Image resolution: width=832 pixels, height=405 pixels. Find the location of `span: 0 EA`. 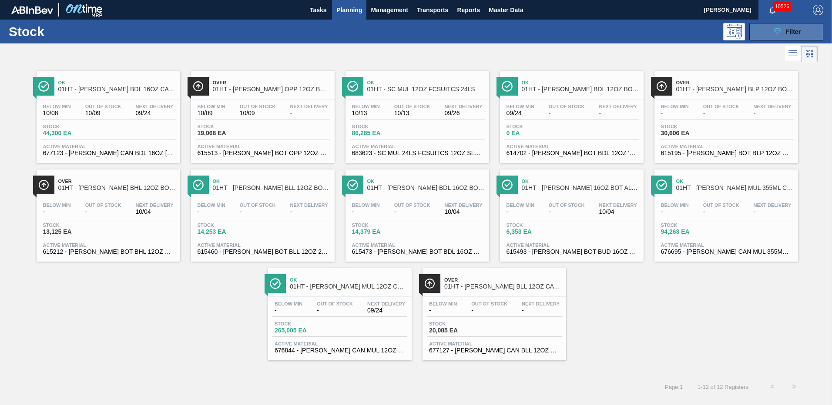

span: 0 EA is located at coordinates (537, 133).